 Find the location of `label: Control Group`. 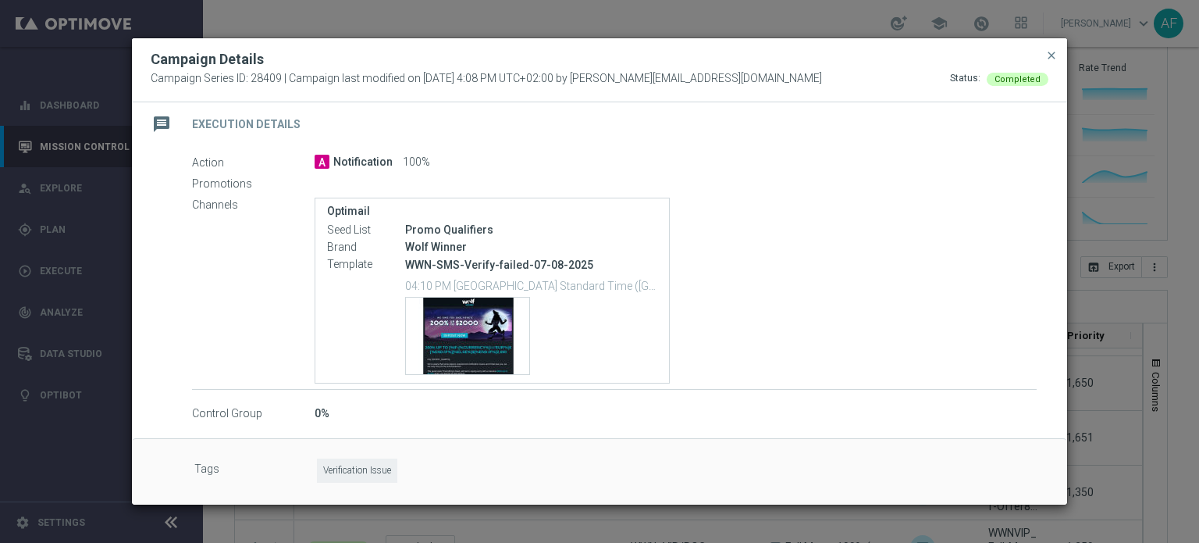

label: Control Group is located at coordinates (253, 414).